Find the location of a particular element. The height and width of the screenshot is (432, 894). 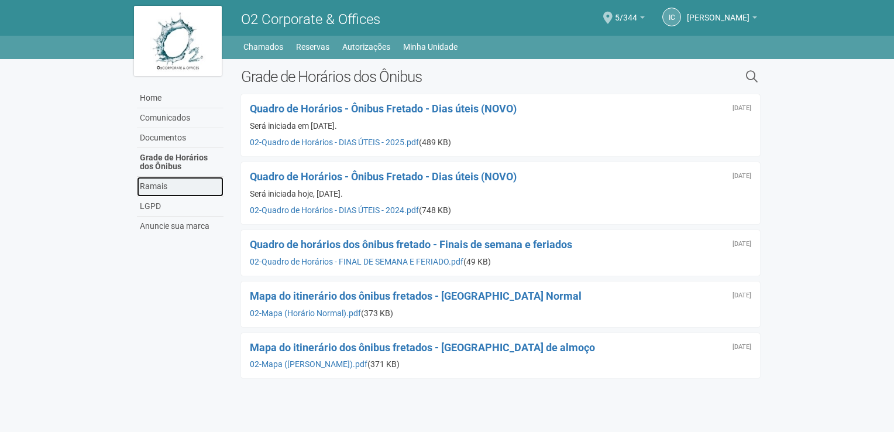

a: Anuncie sua marca is located at coordinates (180, 226).